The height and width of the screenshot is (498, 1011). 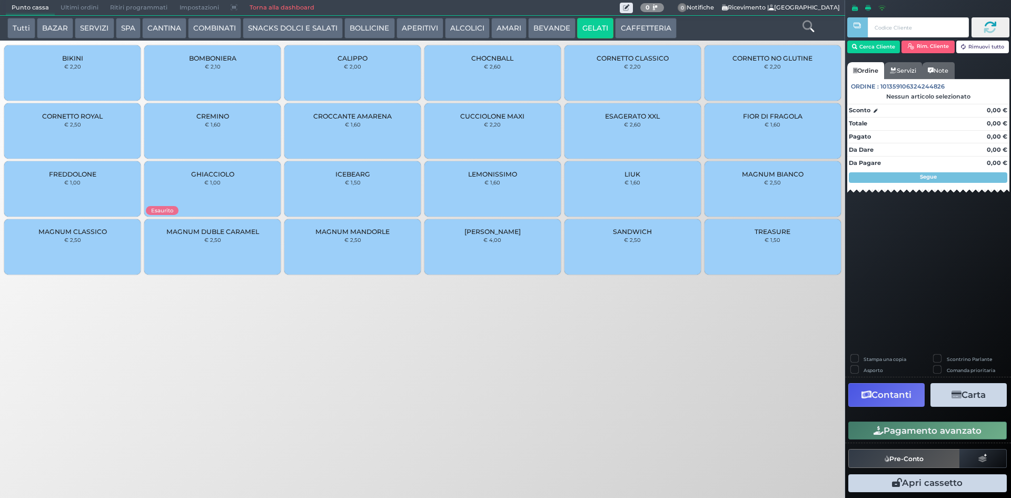 What do you see at coordinates (128, 28) in the screenshot?
I see `button: SPA` at bounding box center [128, 28].